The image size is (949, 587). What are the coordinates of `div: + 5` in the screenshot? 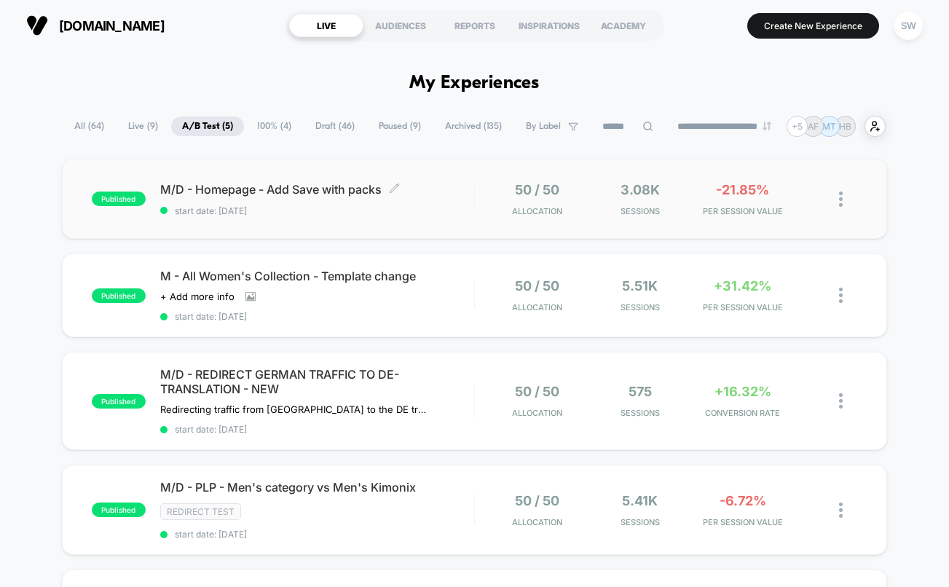 It's located at (797, 126).